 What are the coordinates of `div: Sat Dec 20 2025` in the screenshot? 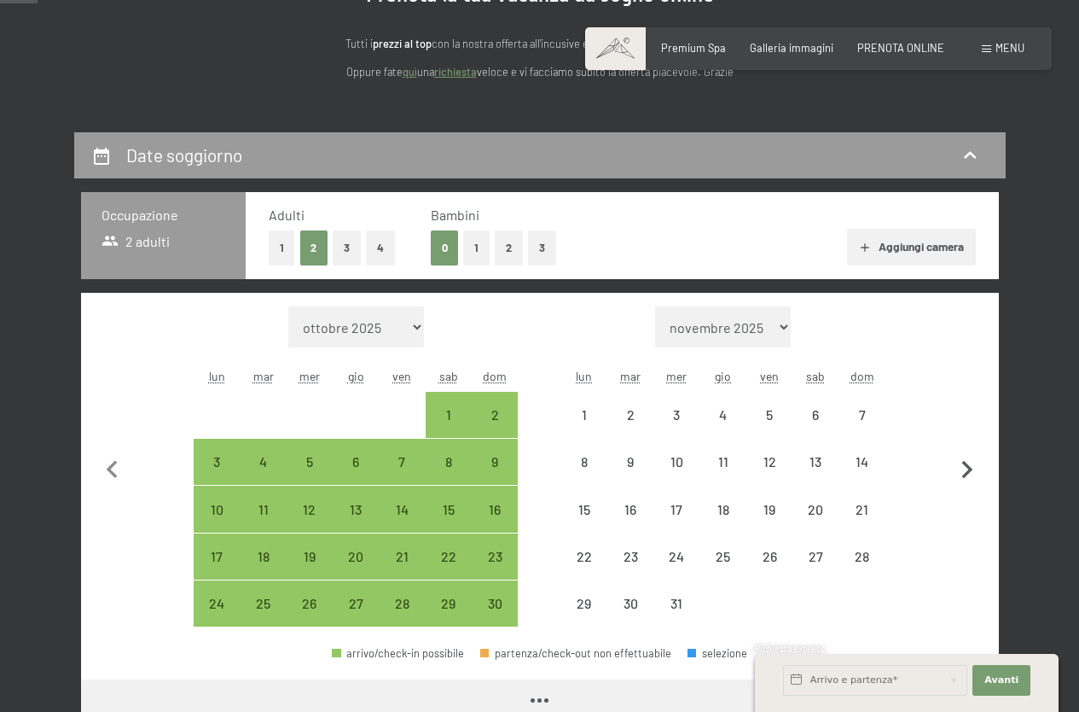 It's located at (816, 509).